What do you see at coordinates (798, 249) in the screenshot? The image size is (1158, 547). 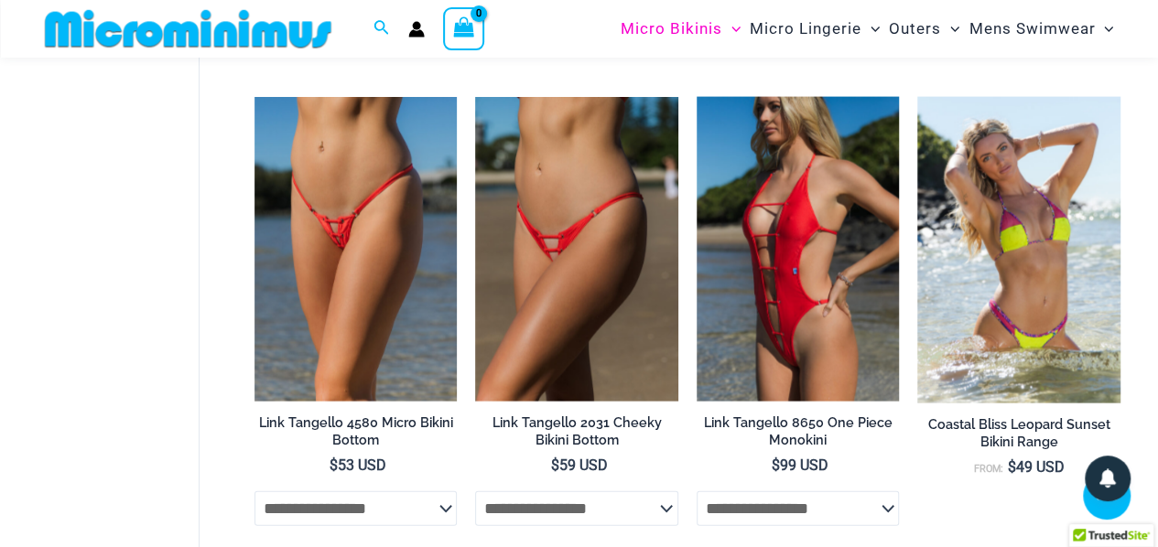 I see `img: Link Tangello 8650 One Piece Monokini 11` at bounding box center [798, 249].